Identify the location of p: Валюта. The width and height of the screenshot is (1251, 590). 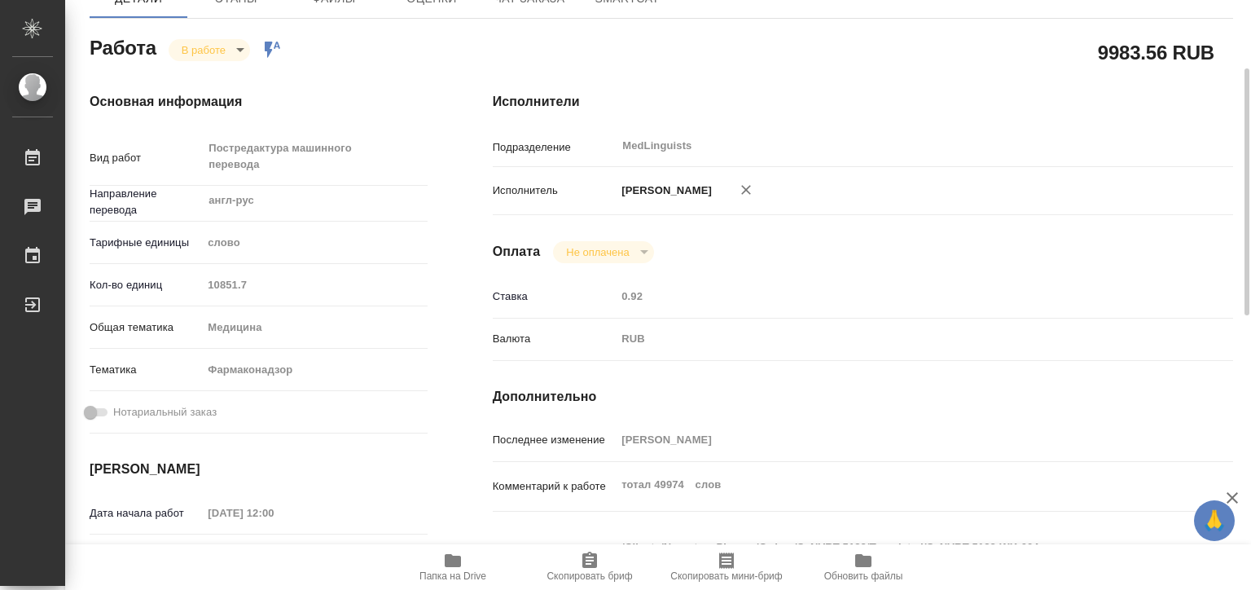
(555, 339).